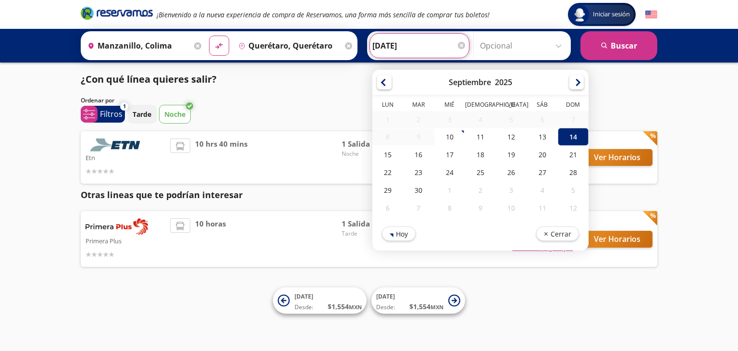 The width and height of the screenshot is (738, 351). I want to click on i: Brand Logo, so click(117, 13).